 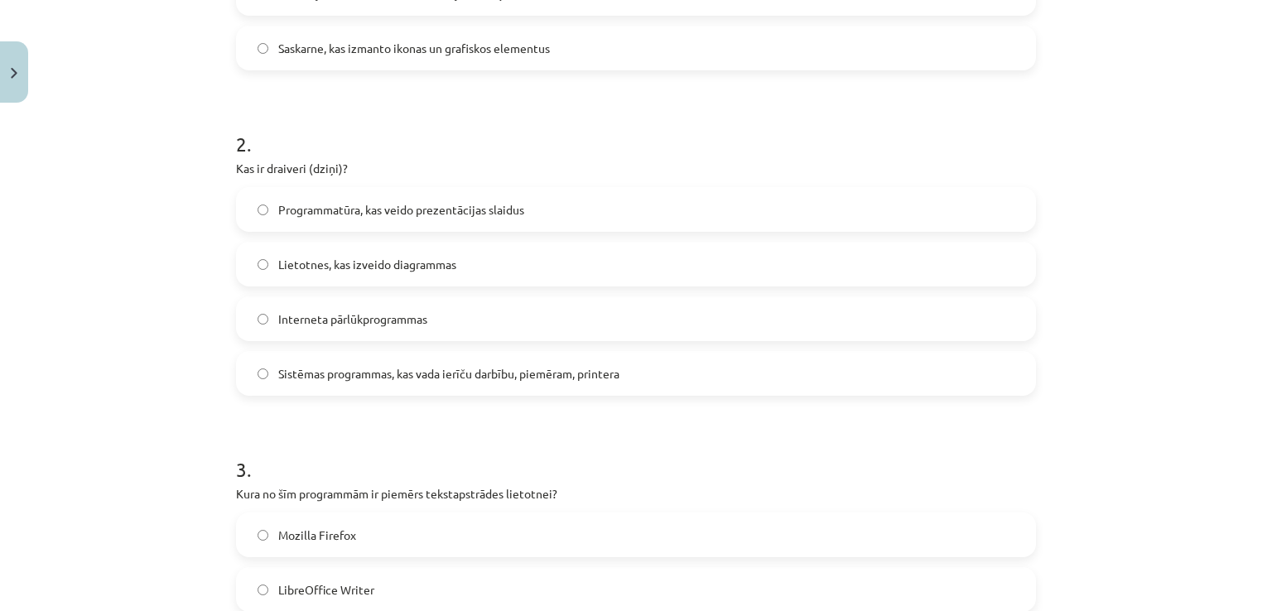 I want to click on h1: 2 ., so click(x=636, y=129).